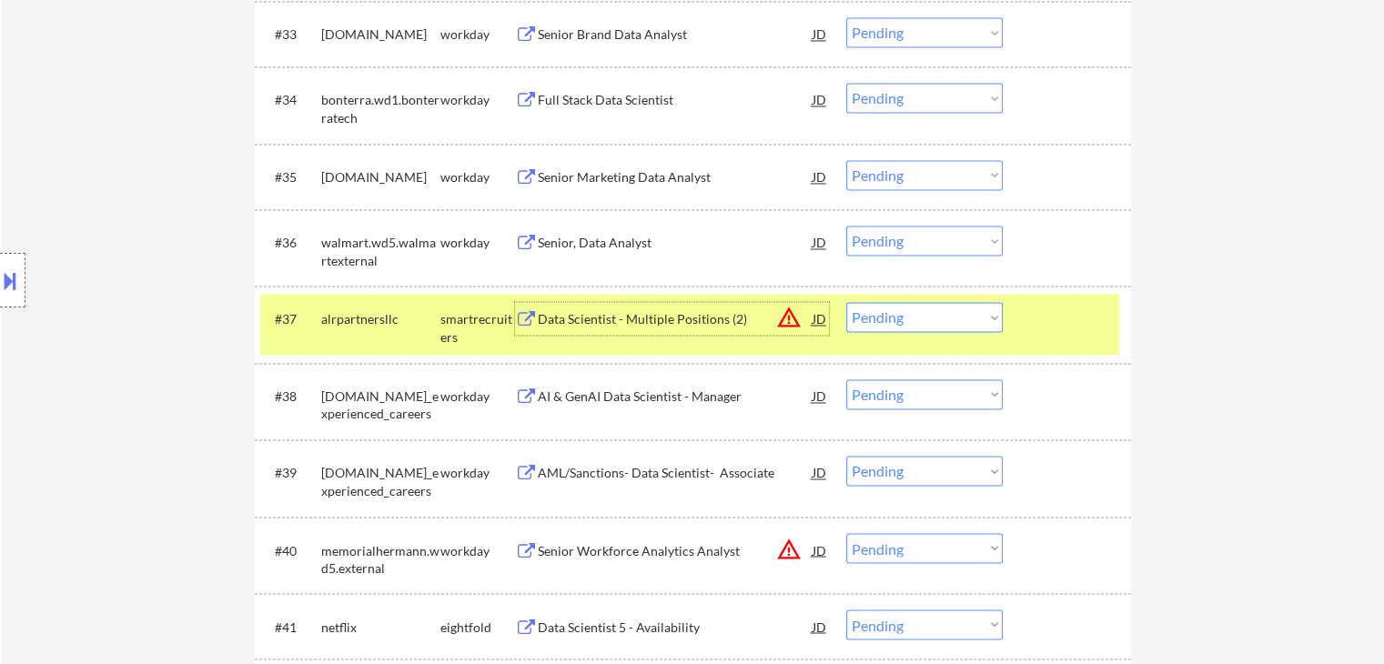 This screenshot has height=664, width=1384. What do you see at coordinates (290, 627) in the screenshot?
I see `div: #41` at bounding box center [290, 627].